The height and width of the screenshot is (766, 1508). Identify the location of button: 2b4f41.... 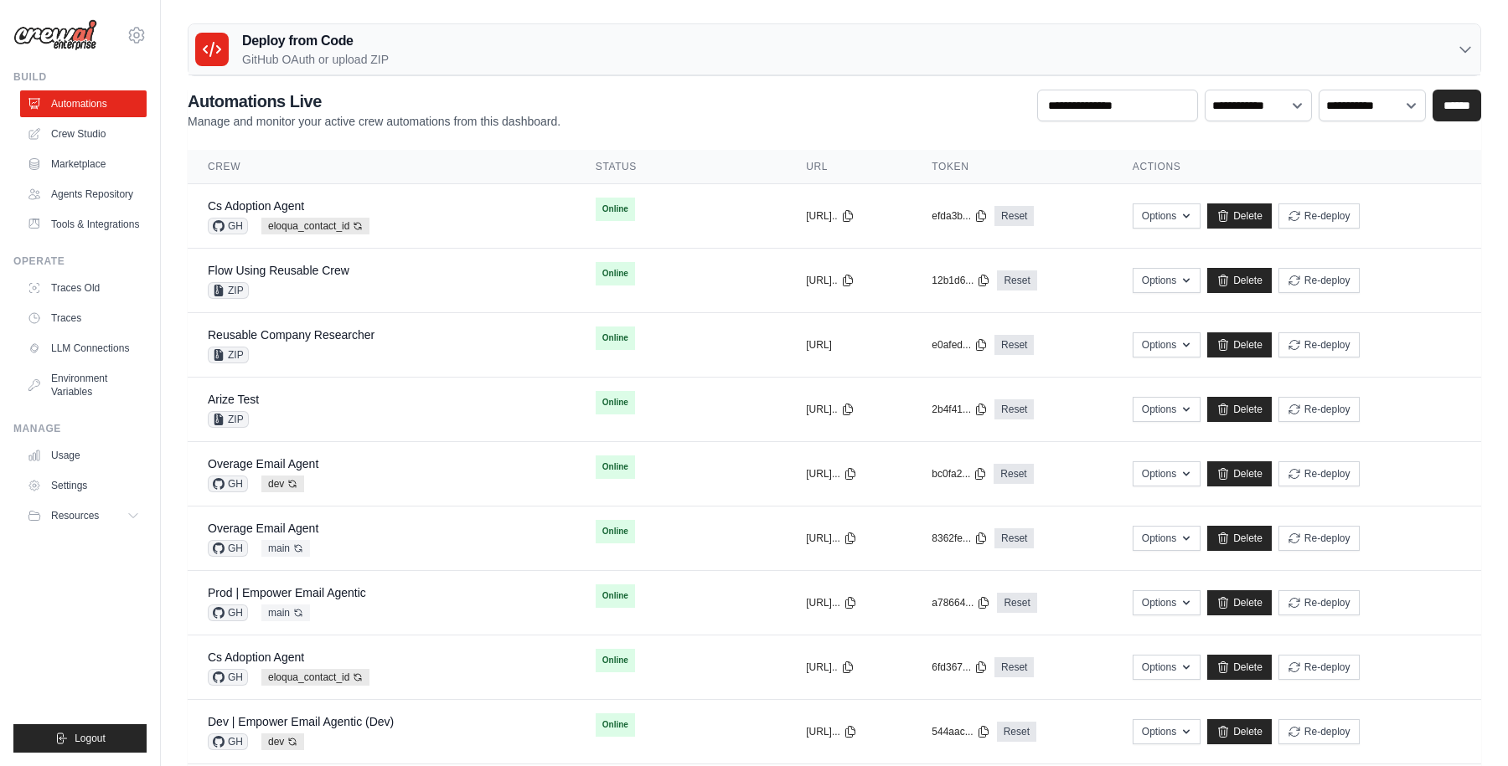
(959, 410).